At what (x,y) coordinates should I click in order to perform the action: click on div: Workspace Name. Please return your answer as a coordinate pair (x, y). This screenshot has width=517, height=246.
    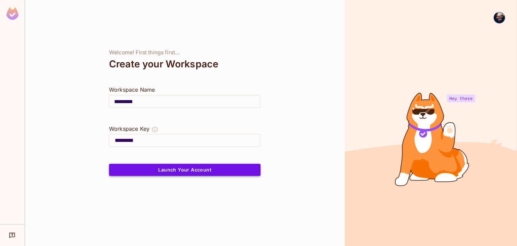
    Looking at the image, I should click on (185, 90).